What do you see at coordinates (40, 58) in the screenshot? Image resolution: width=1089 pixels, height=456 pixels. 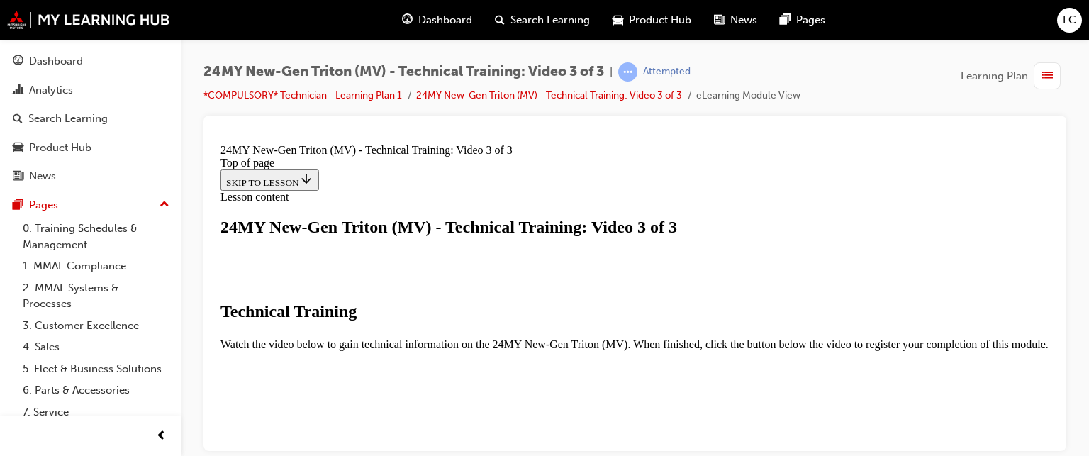 I see `span: Lesson content` at bounding box center [40, 58].